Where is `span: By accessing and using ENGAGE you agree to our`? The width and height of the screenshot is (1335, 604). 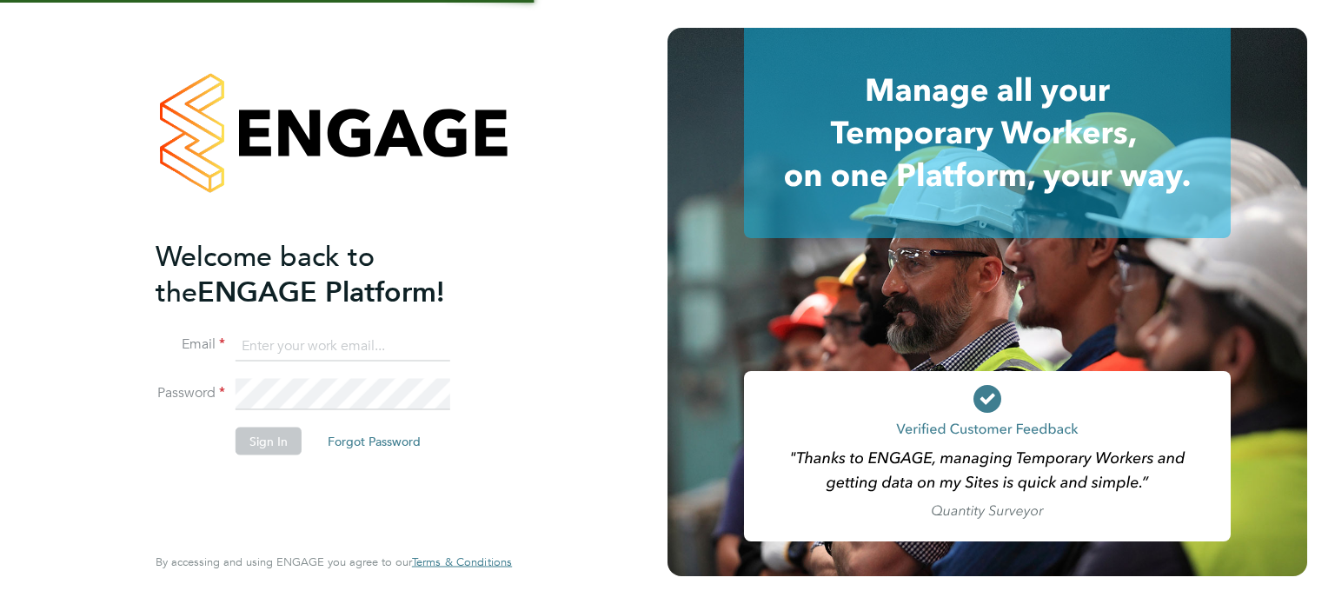
span: By accessing and using ENGAGE you agree to our is located at coordinates (334, 562).